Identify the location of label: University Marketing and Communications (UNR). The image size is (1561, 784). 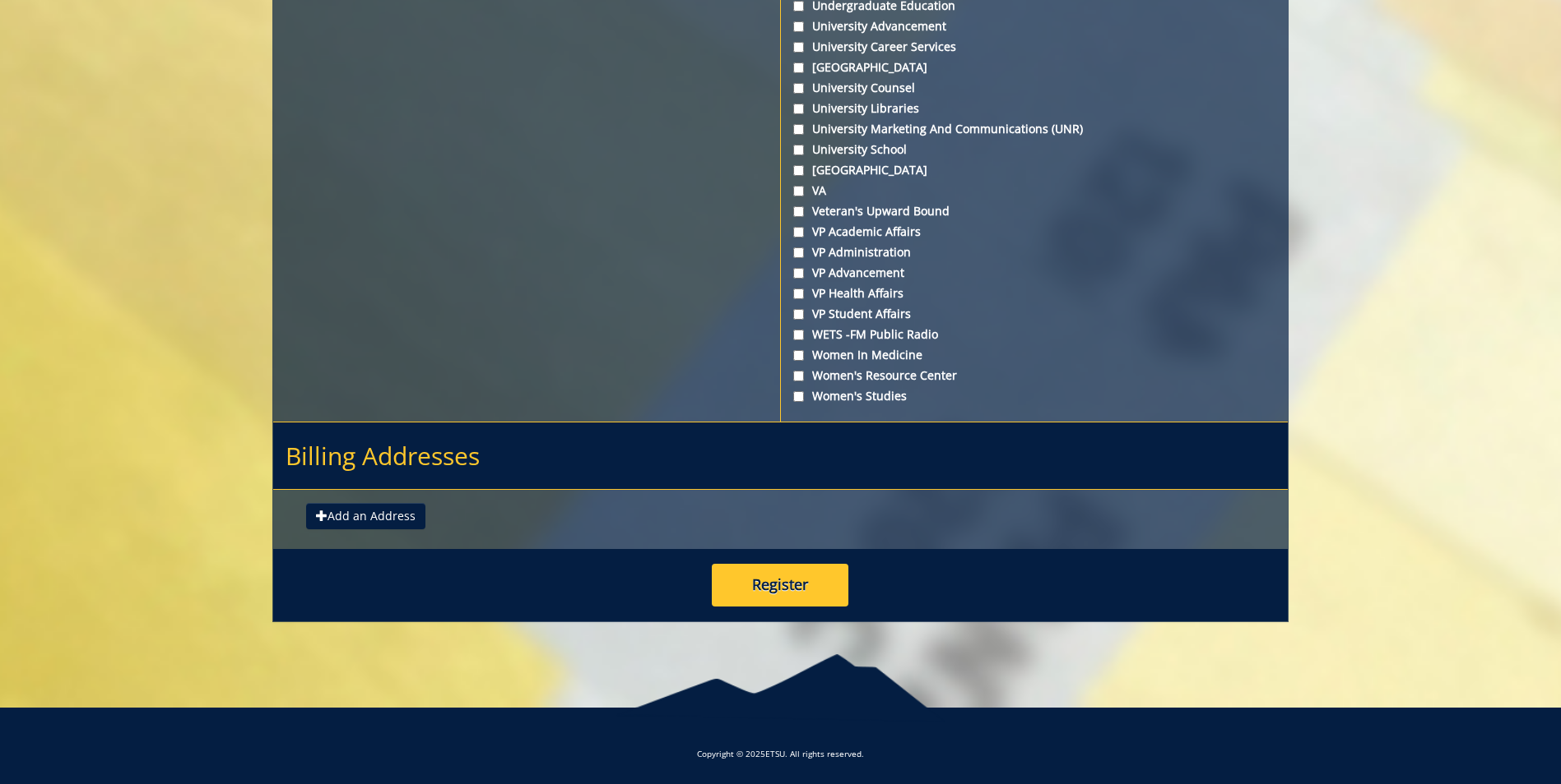
(1033, 129).